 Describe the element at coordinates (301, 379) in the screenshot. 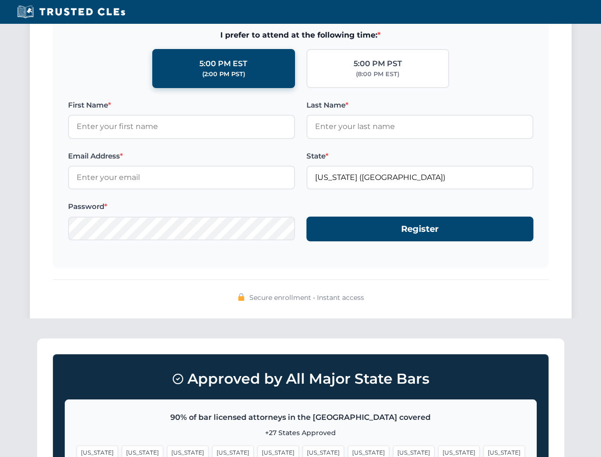

I see `h3: Approved by All Major State Bars` at that location.